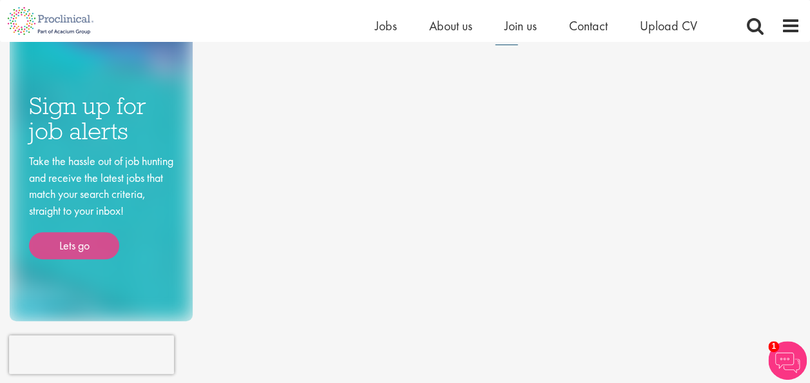 This screenshot has height=383, width=810. What do you see at coordinates (668, 26) in the screenshot?
I see `a: Upload CV` at bounding box center [668, 26].